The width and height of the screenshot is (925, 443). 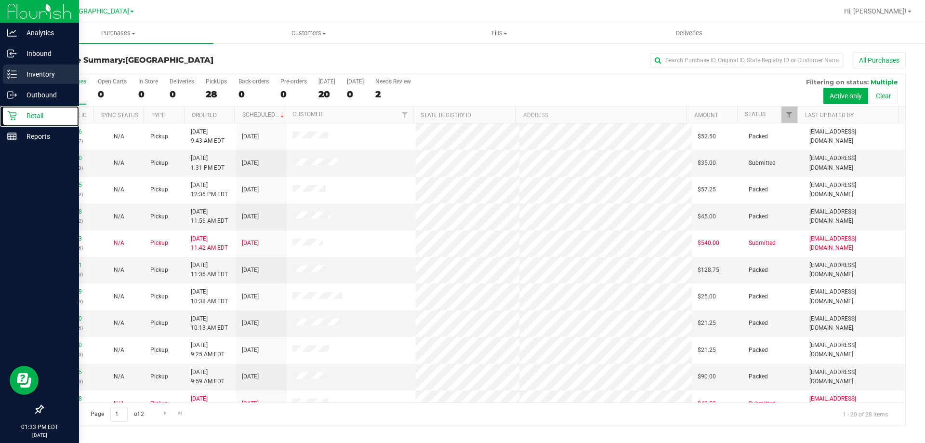 I want to click on input: Search Purchase ID, Original ID, State Registry ID or Customer Name..., so click(x=747, y=60).